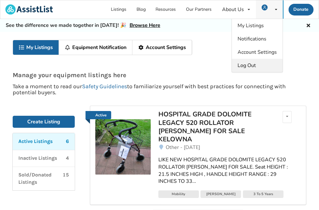 The image size is (319, 210). I want to click on div: 3 To 5 Years, so click(263, 194).